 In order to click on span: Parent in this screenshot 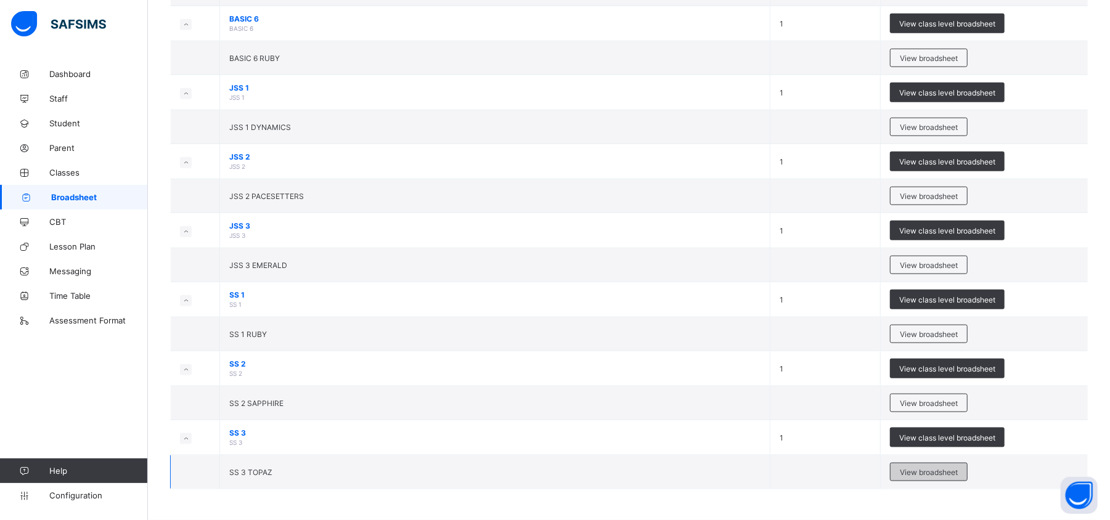, I will do `click(99, 148)`.